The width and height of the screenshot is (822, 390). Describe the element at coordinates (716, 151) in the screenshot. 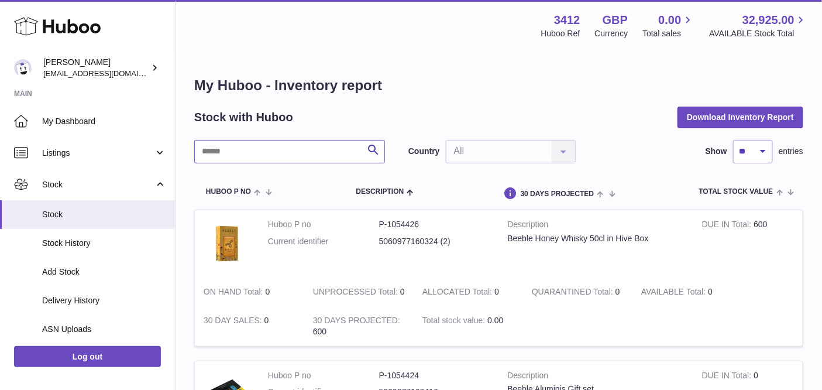

I see `label: Show` at that location.